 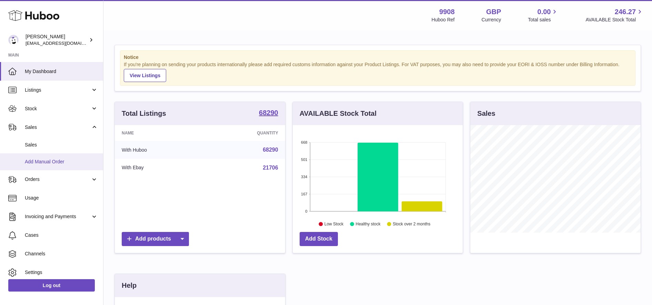 What do you see at coordinates (378, 57) in the screenshot?
I see `strong: Notice` at bounding box center [378, 57].